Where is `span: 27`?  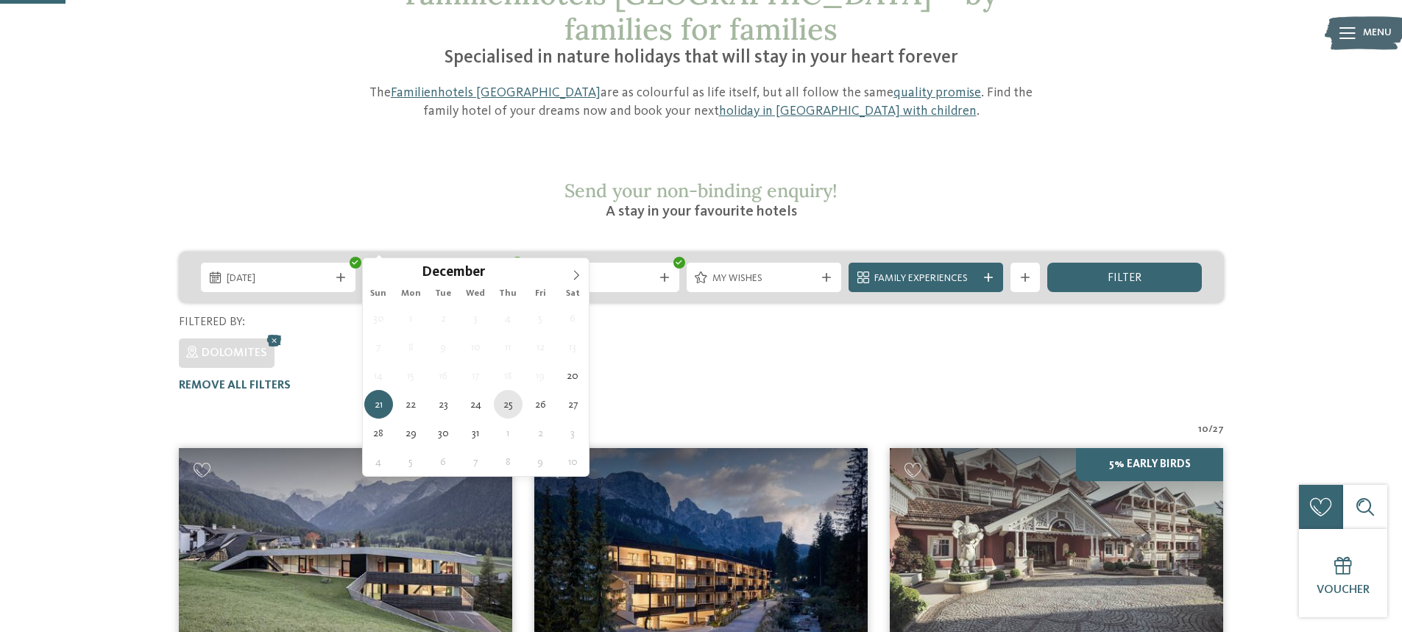
span: 27 is located at coordinates (1218, 430).